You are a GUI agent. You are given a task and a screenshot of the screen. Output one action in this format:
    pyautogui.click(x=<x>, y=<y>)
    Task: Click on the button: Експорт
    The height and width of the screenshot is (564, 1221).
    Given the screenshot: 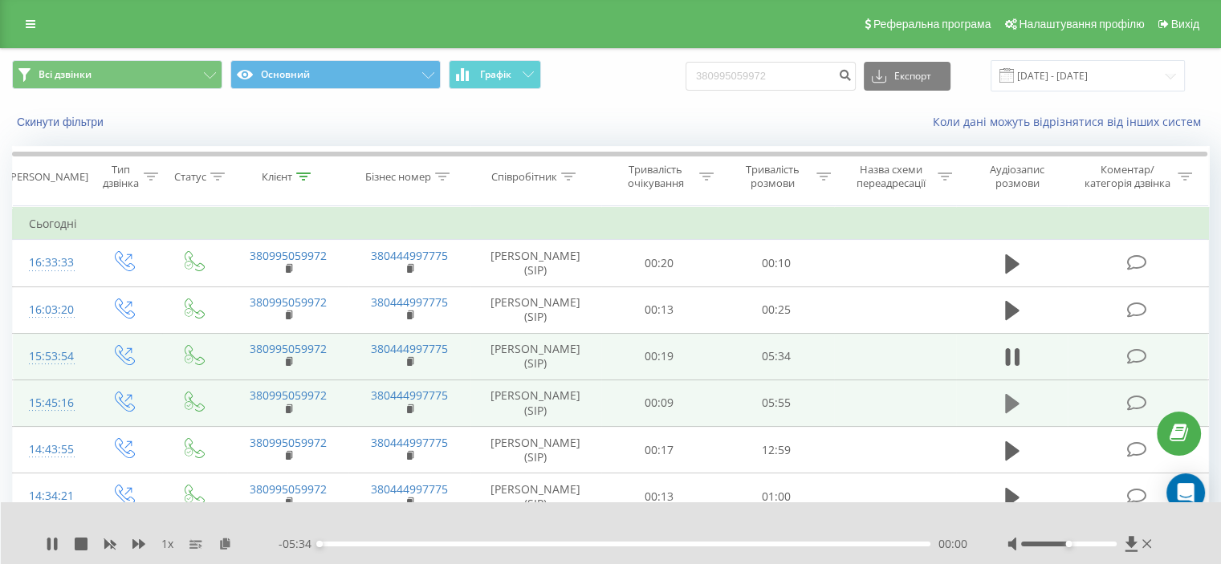 What is the action you would take?
    pyautogui.click(x=907, y=76)
    